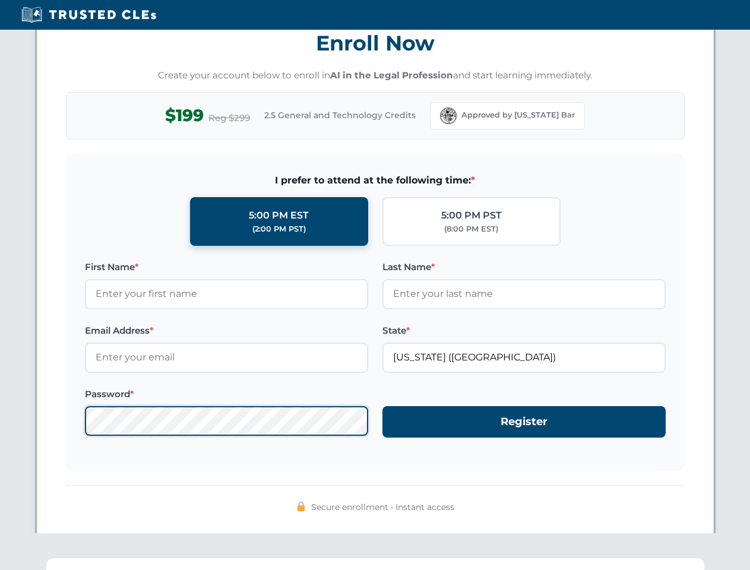 The width and height of the screenshot is (750, 570). I want to click on div: 5:00 PM EST, so click(278, 216).